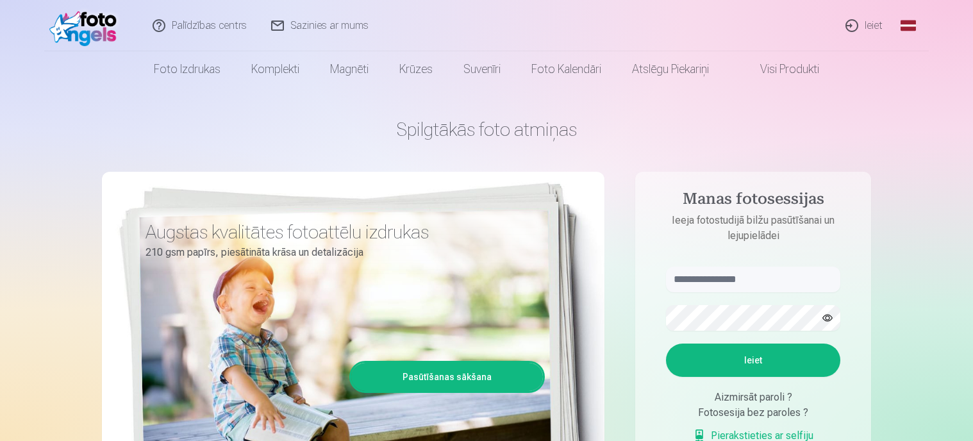 The width and height of the screenshot is (973, 441). Describe the element at coordinates (482, 69) in the screenshot. I see `a: Suvenīri` at that location.